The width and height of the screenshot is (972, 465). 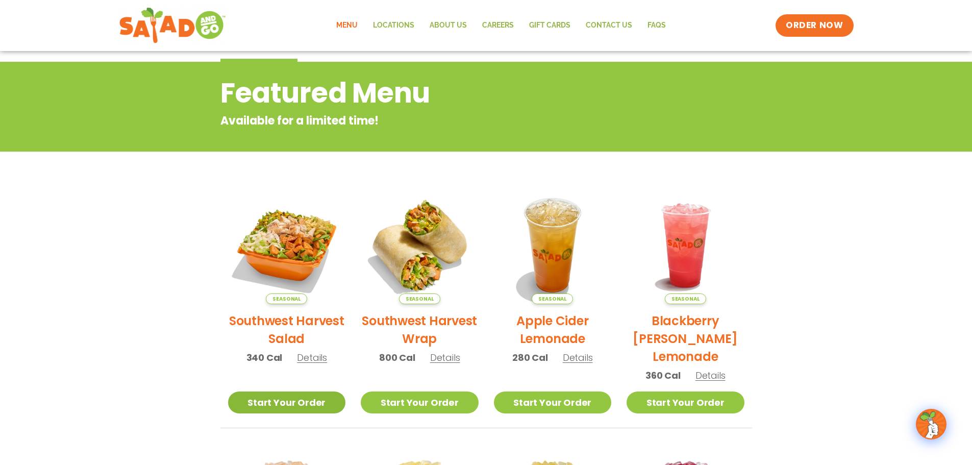 What do you see at coordinates (657, 26) in the screenshot?
I see `a: FAQs` at bounding box center [657, 26].